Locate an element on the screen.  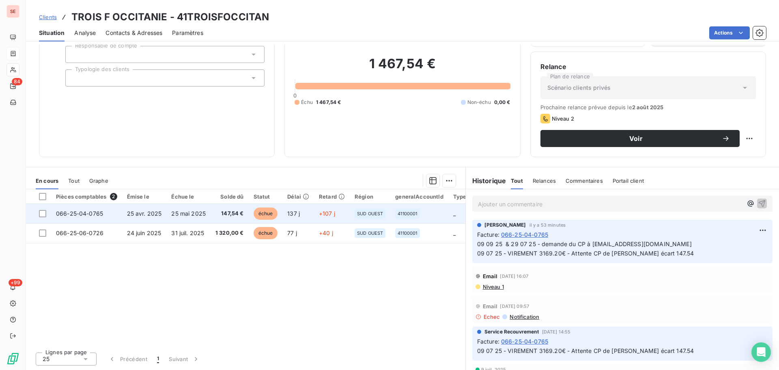
span: Situation is located at coordinates (52, 33).